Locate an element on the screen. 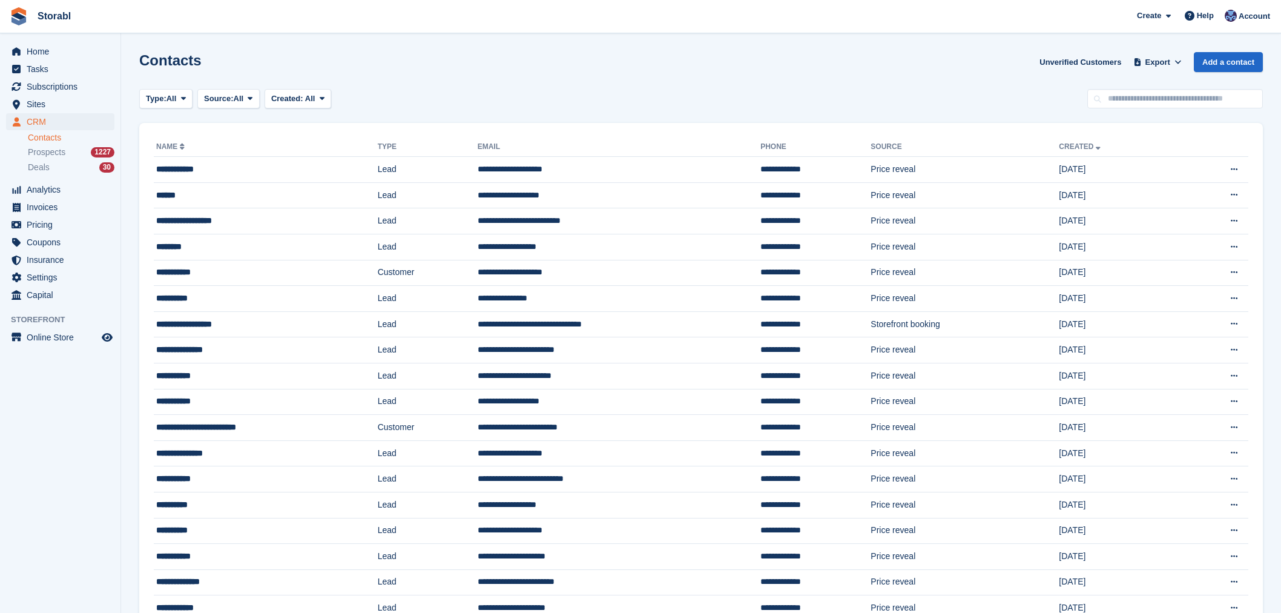  td: Storefront booking is located at coordinates (965, 324).